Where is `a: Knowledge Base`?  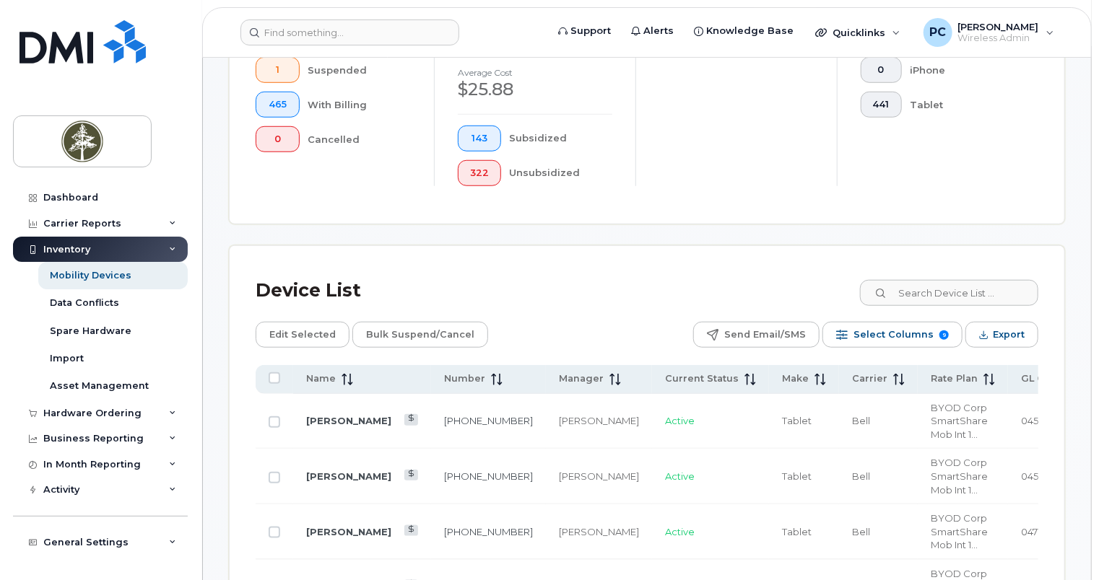 a: Knowledge Base is located at coordinates (743, 31).